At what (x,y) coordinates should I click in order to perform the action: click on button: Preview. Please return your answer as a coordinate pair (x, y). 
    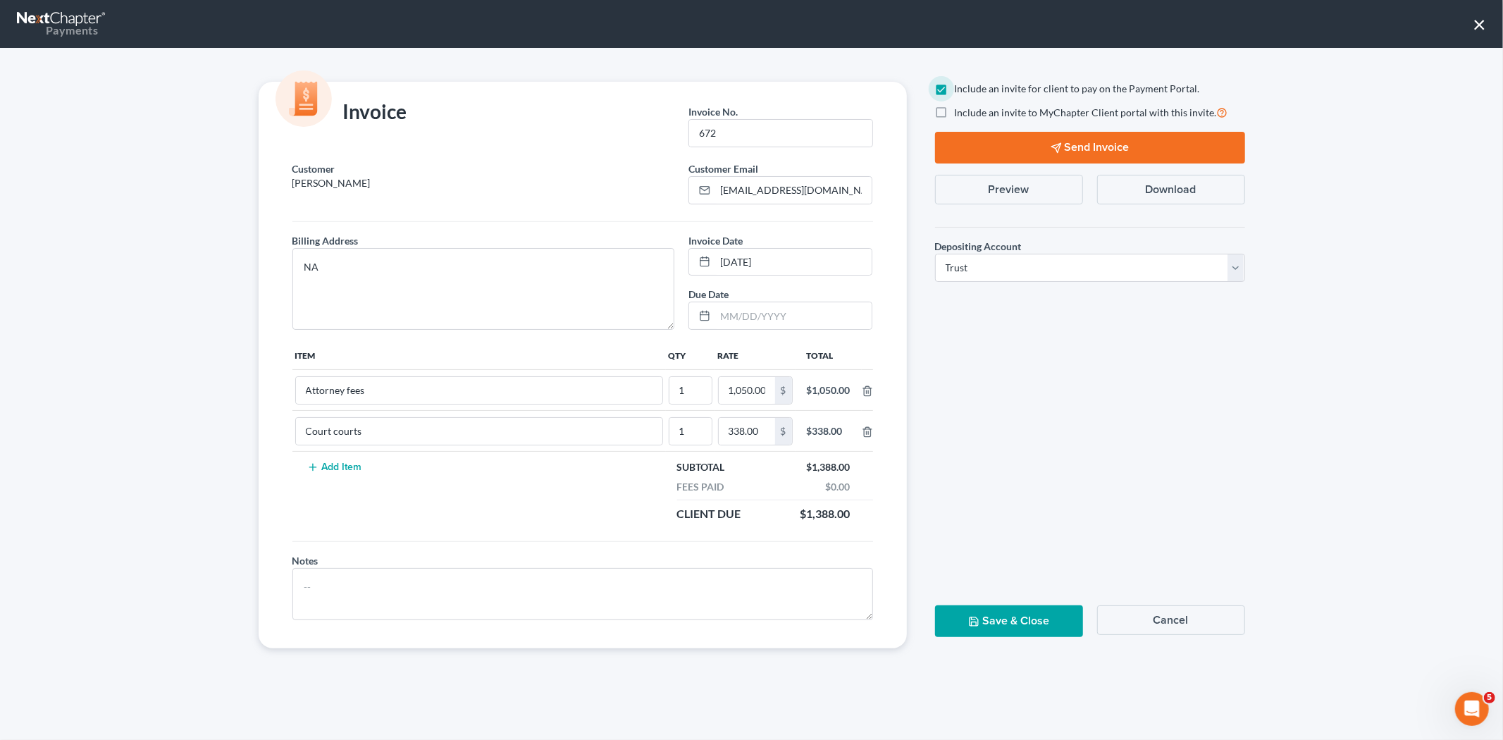
    Looking at the image, I should click on (1009, 190).